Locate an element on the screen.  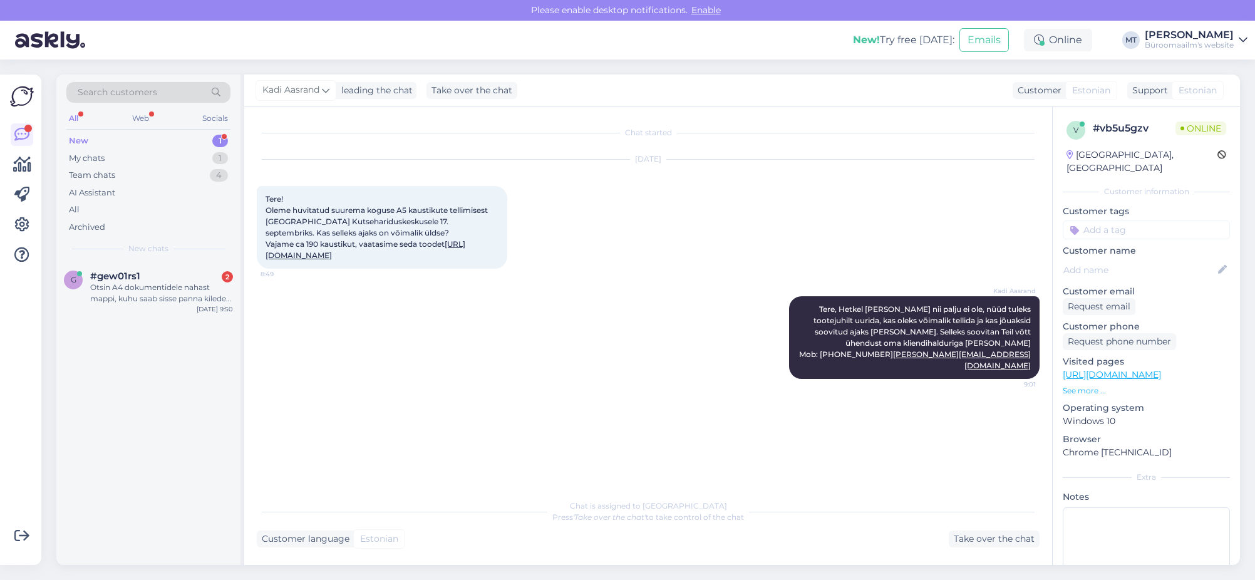
span: New chats is located at coordinates (148, 249).